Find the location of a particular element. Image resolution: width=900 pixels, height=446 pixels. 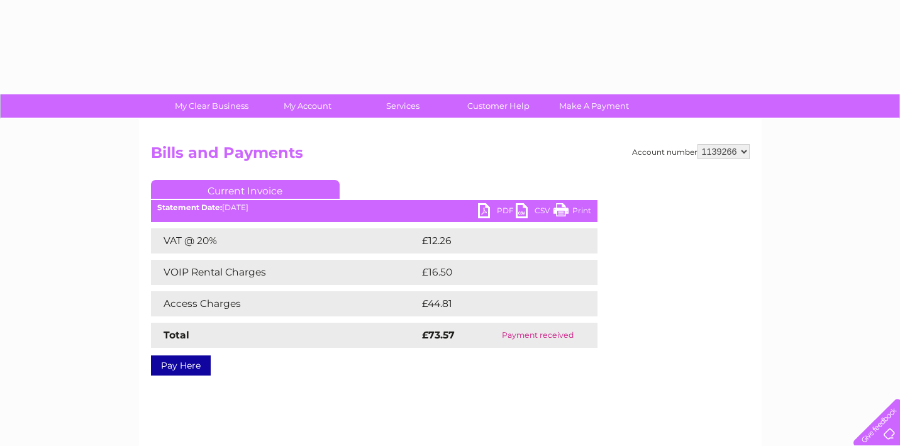

a: My Account is located at coordinates (307, 106).